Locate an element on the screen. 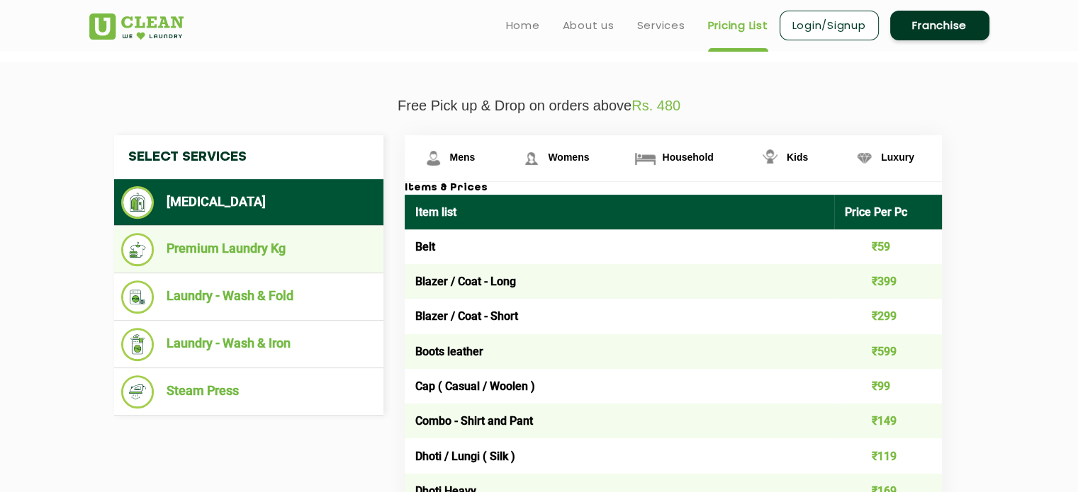  span: Luxury is located at coordinates (897, 157).